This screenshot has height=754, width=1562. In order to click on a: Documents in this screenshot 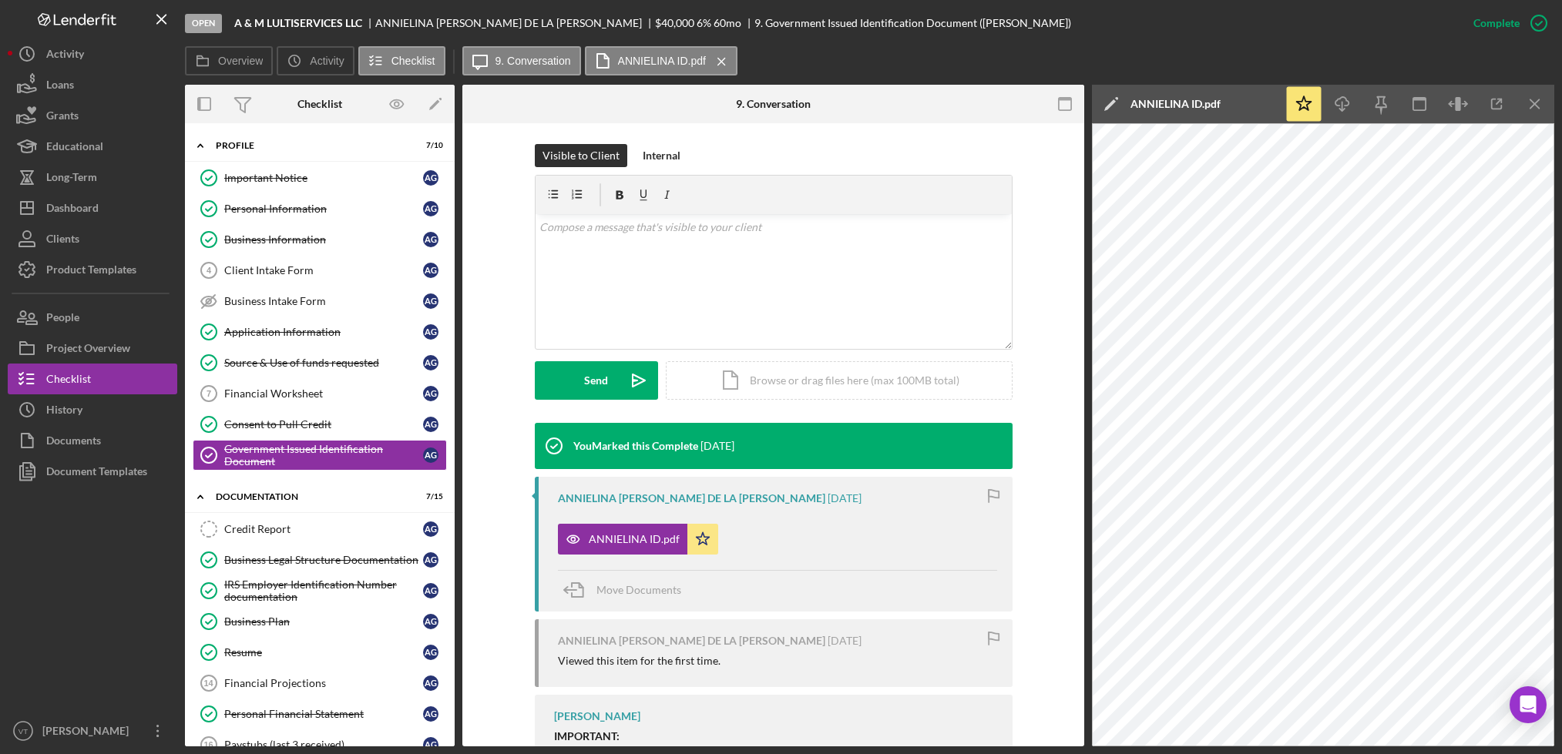, I will do `click(92, 441)`.